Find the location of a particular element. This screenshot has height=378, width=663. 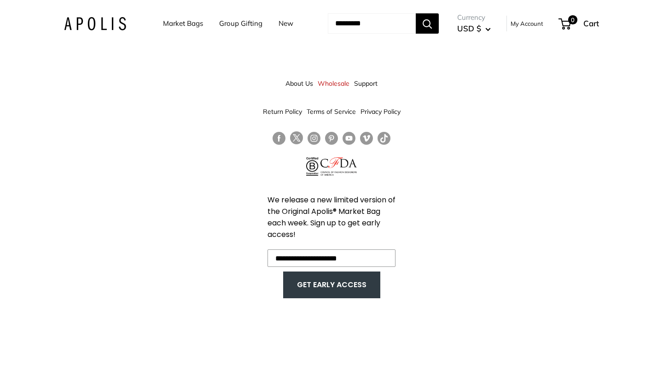

img: Apolis is located at coordinates (95, 23).